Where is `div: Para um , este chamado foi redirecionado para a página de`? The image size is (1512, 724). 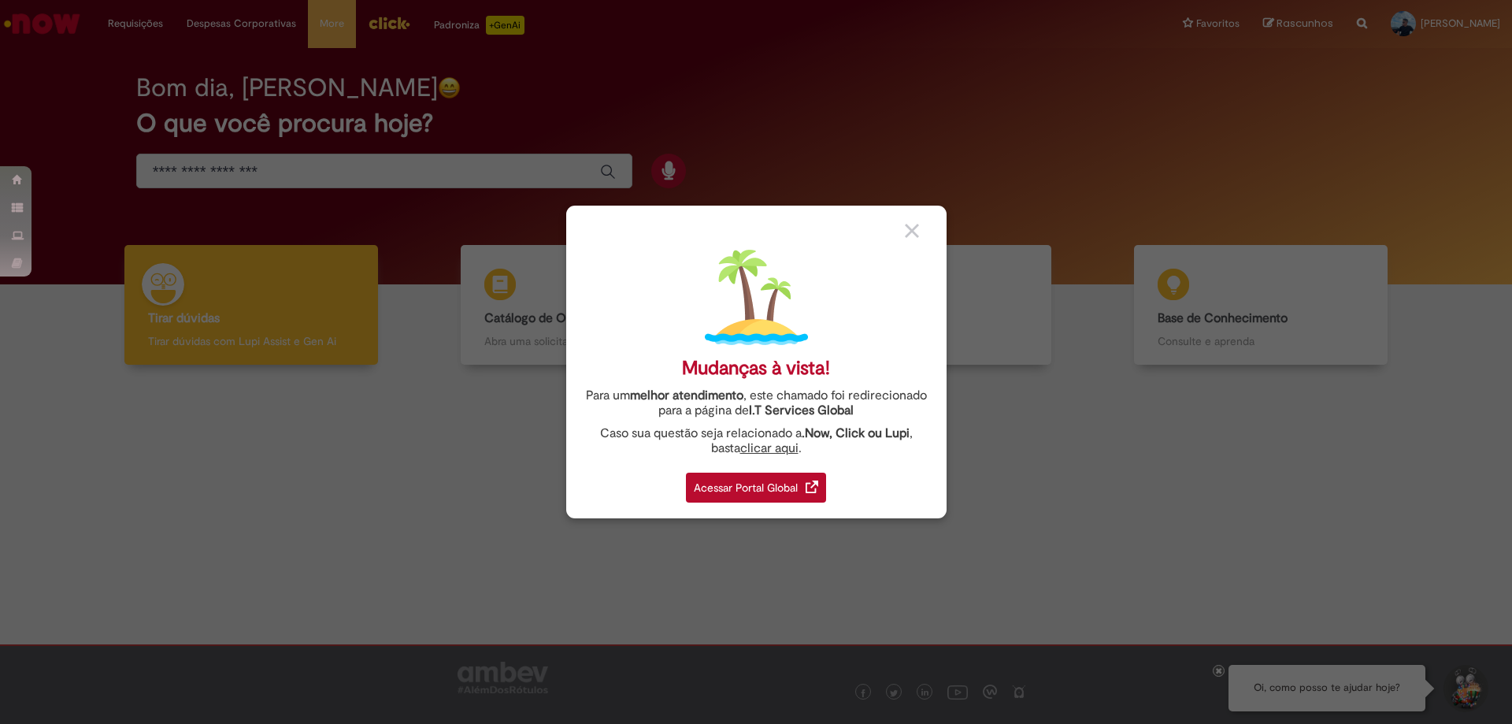
div: Para um , este chamado foi redirecionado para a página de is located at coordinates (756, 403).